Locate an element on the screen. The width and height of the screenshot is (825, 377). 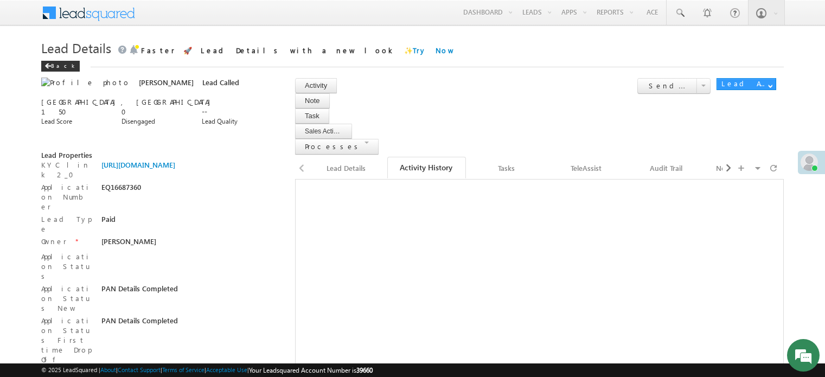
label: Application Status New is located at coordinates (68, 298).